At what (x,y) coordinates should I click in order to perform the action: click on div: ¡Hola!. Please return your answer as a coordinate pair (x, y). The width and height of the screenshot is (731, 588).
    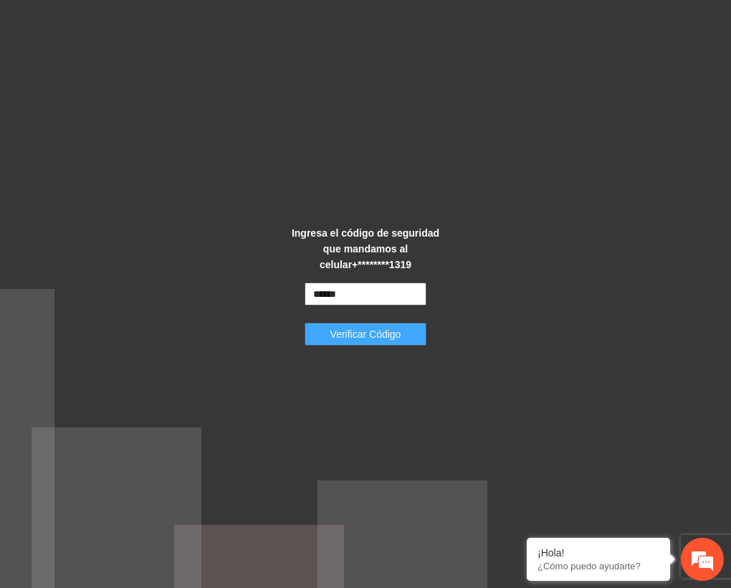
    Looking at the image, I should click on (599, 553).